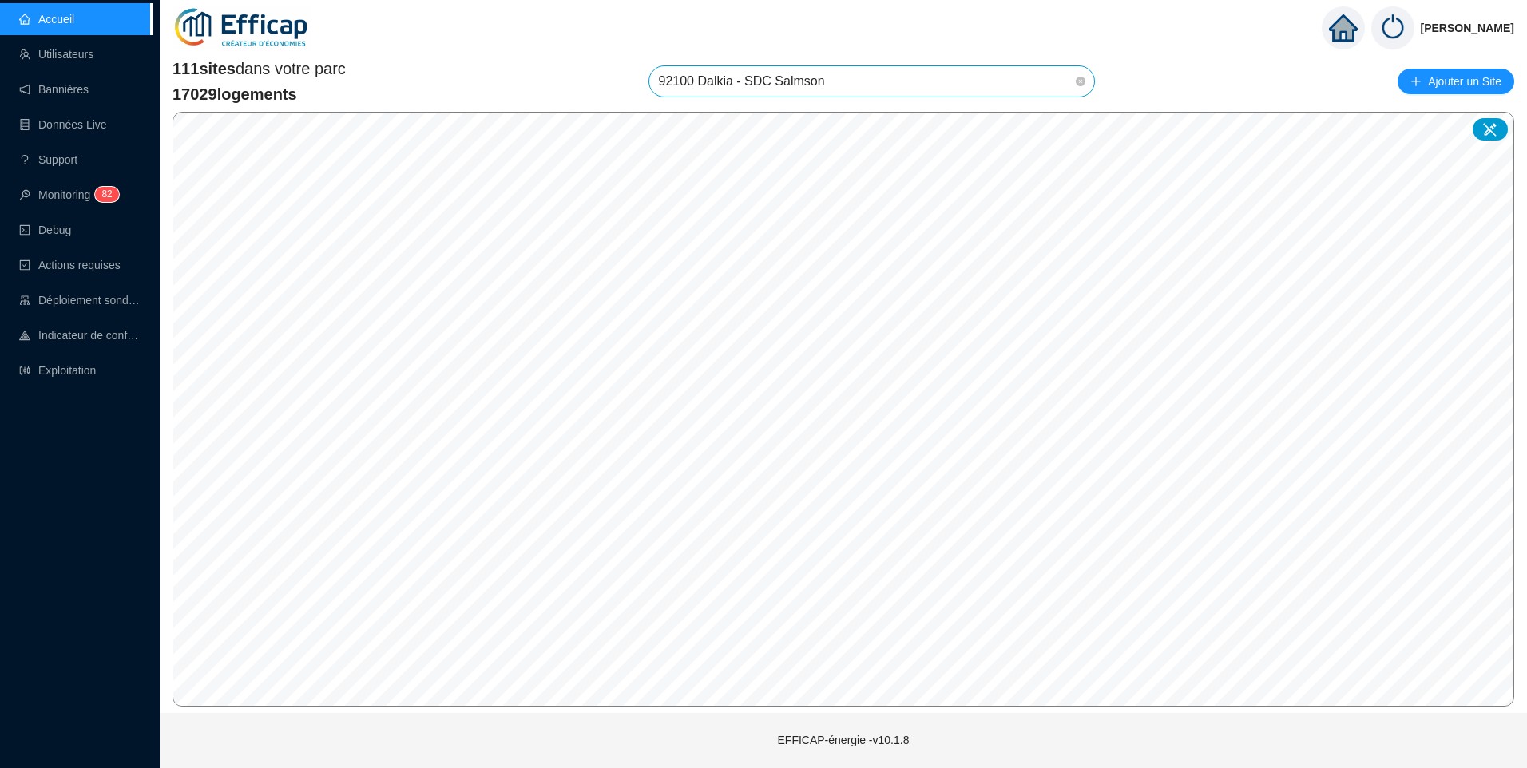 The width and height of the screenshot is (1527, 768). Describe the element at coordinates (259, 94) in the screenshot. I see `span: 17029 logements` at that location.